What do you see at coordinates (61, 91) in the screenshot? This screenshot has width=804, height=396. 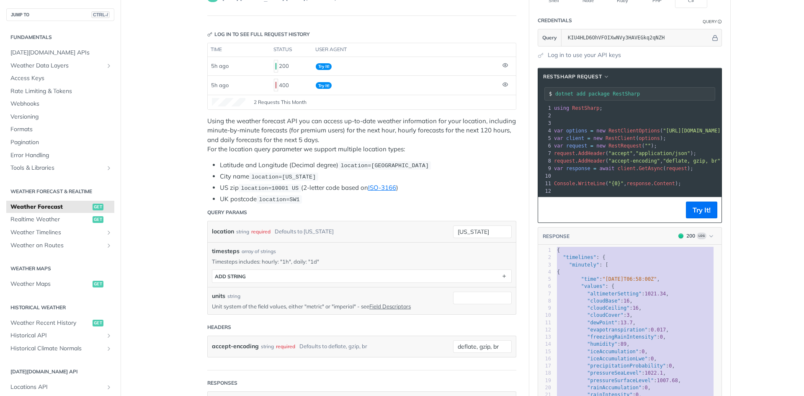 I see `span: Rate Limiting & Tokens` at bounding box center [61, 91].